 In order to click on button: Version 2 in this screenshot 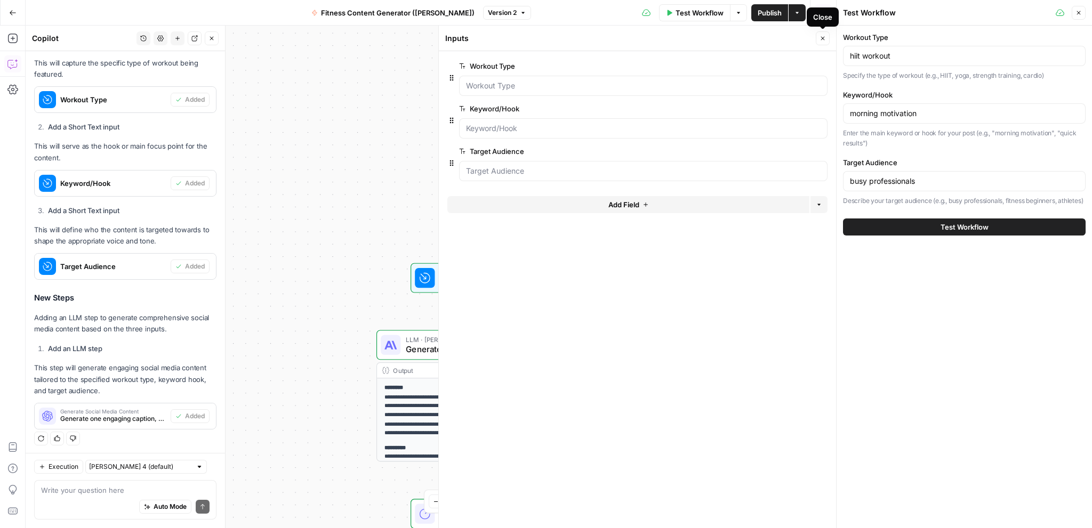, I will do `click(507, 13)`.